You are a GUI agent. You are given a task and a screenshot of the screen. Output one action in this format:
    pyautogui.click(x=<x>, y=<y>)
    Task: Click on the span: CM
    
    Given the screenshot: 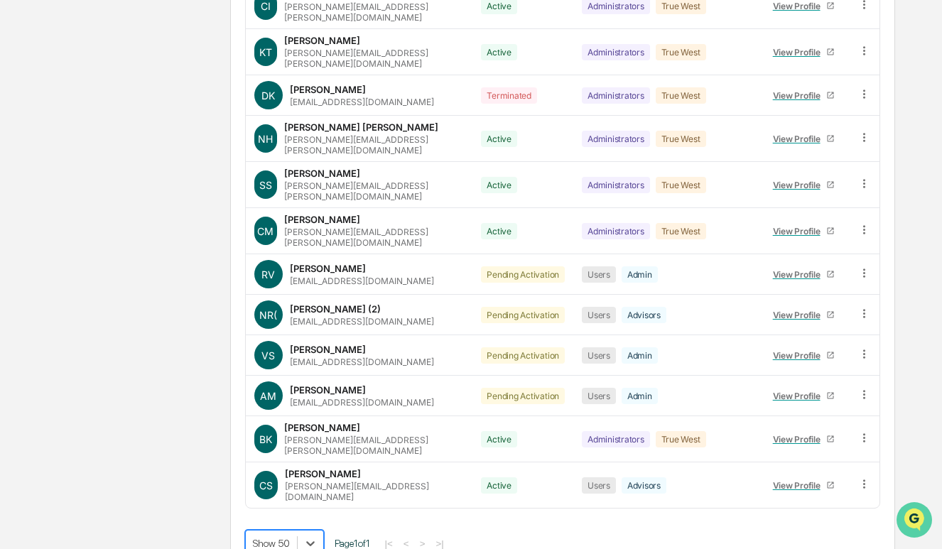 What is the action you would take?
    pyautogui.click(x=265, y=231)
    